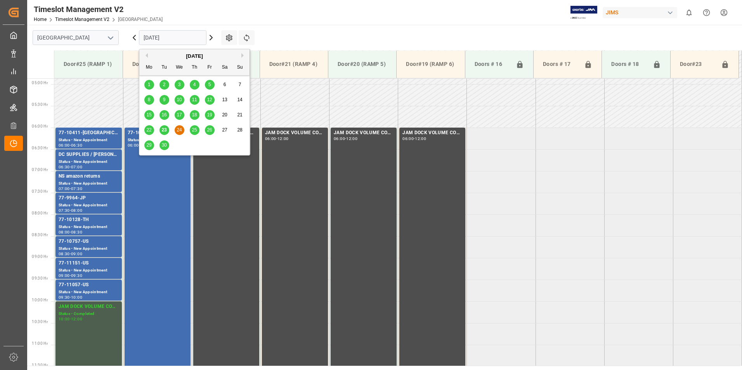  I want to click on div: We, so click(179, 67).